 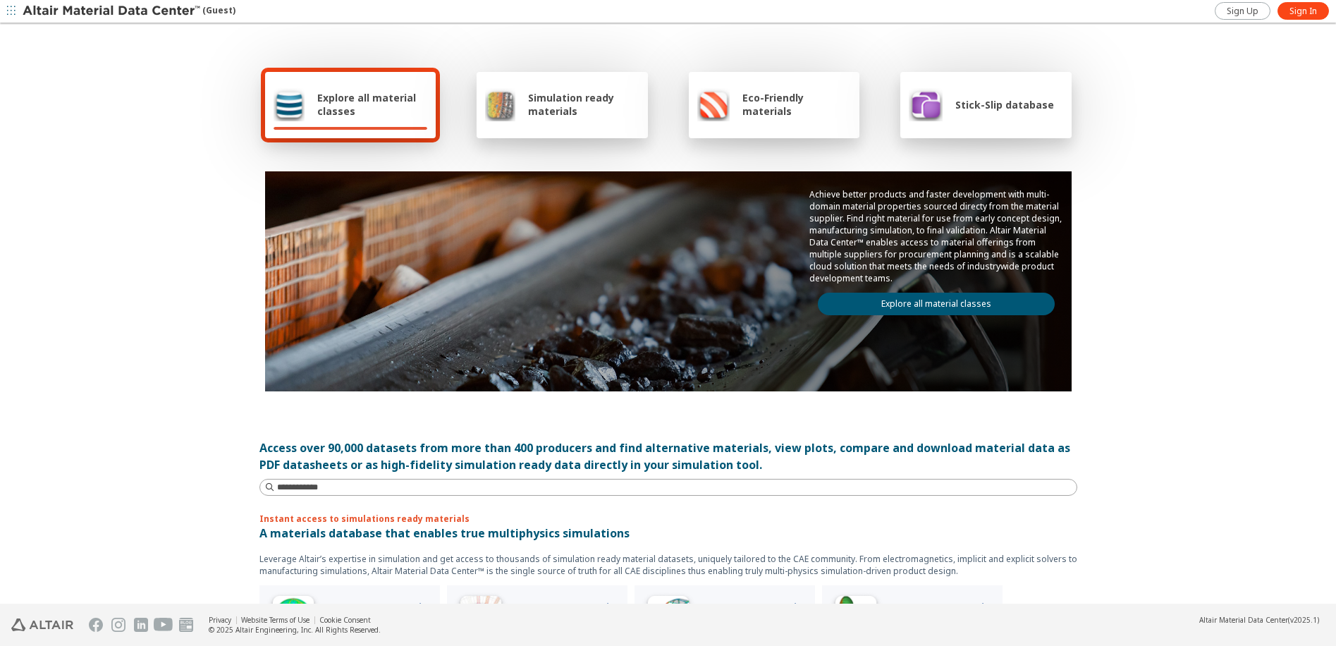 What do you see at coordinates (583, 104) in the screenshot?
I see `span: Simulation ready materials` at bounding box center [583, 104].